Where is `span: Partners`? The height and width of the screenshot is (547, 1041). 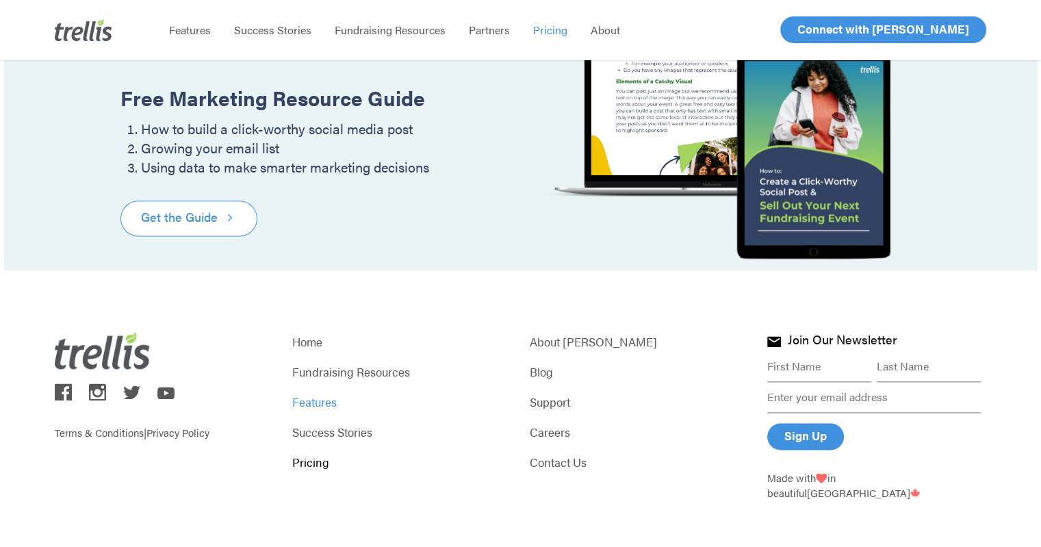 span: Partners is located at coordinates (490, 29).